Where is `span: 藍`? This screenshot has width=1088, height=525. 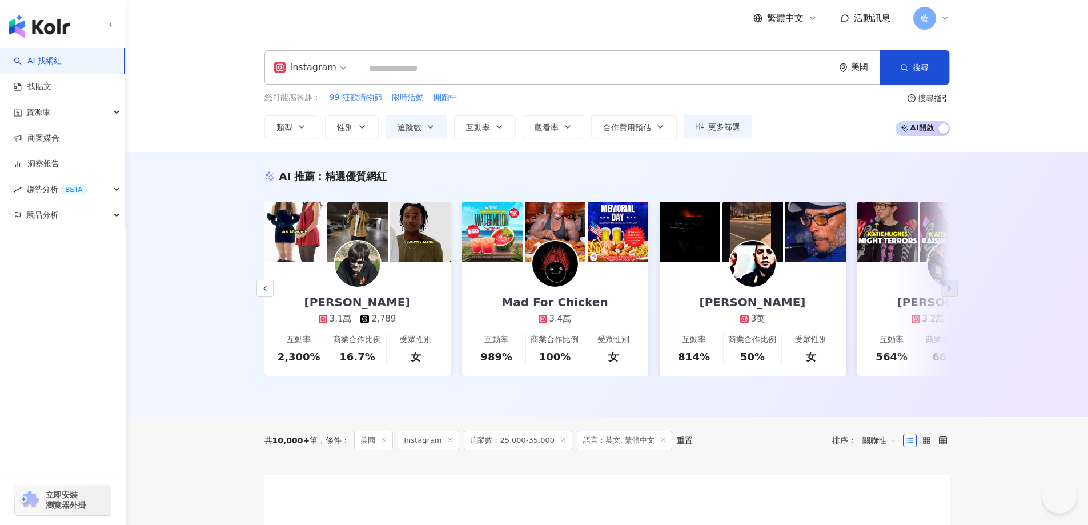 span: 藍 is located at coordinates (925, 18).